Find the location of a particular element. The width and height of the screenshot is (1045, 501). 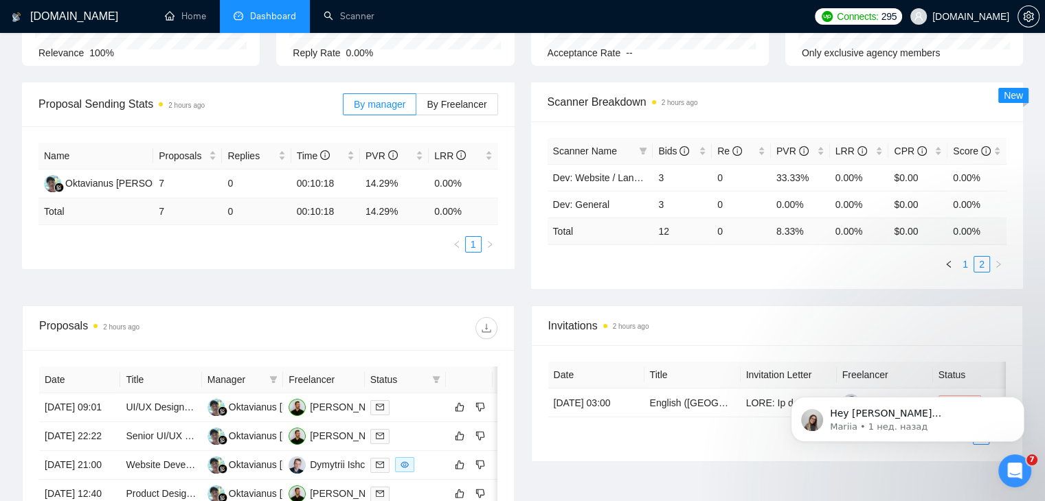

li: 1 is located at coordinates (965, 264).